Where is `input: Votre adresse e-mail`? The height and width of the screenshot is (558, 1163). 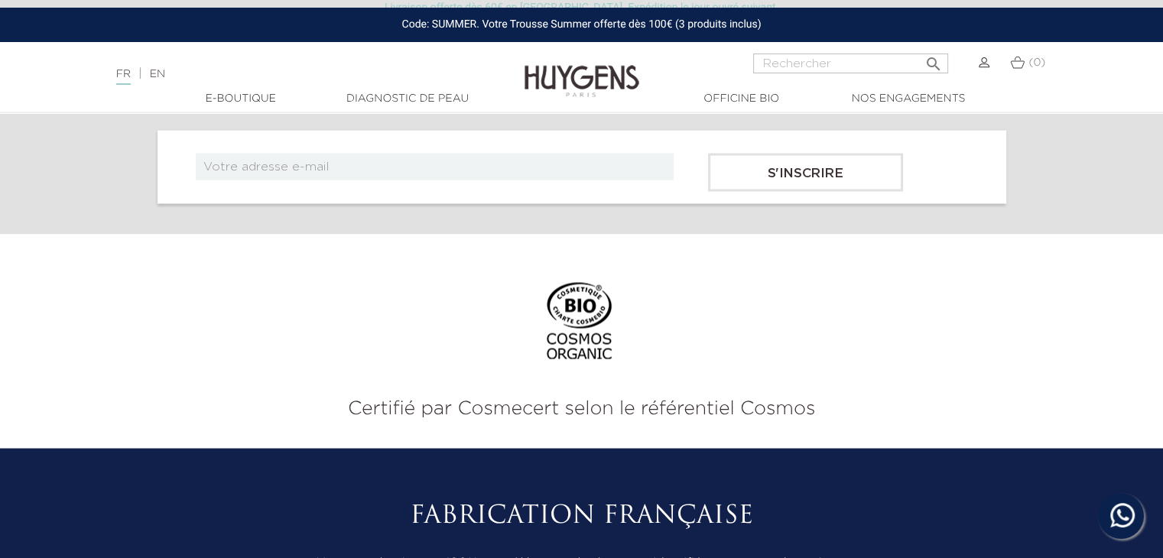
input: Votre adresse e-mail is located at coordinates (434, 166).